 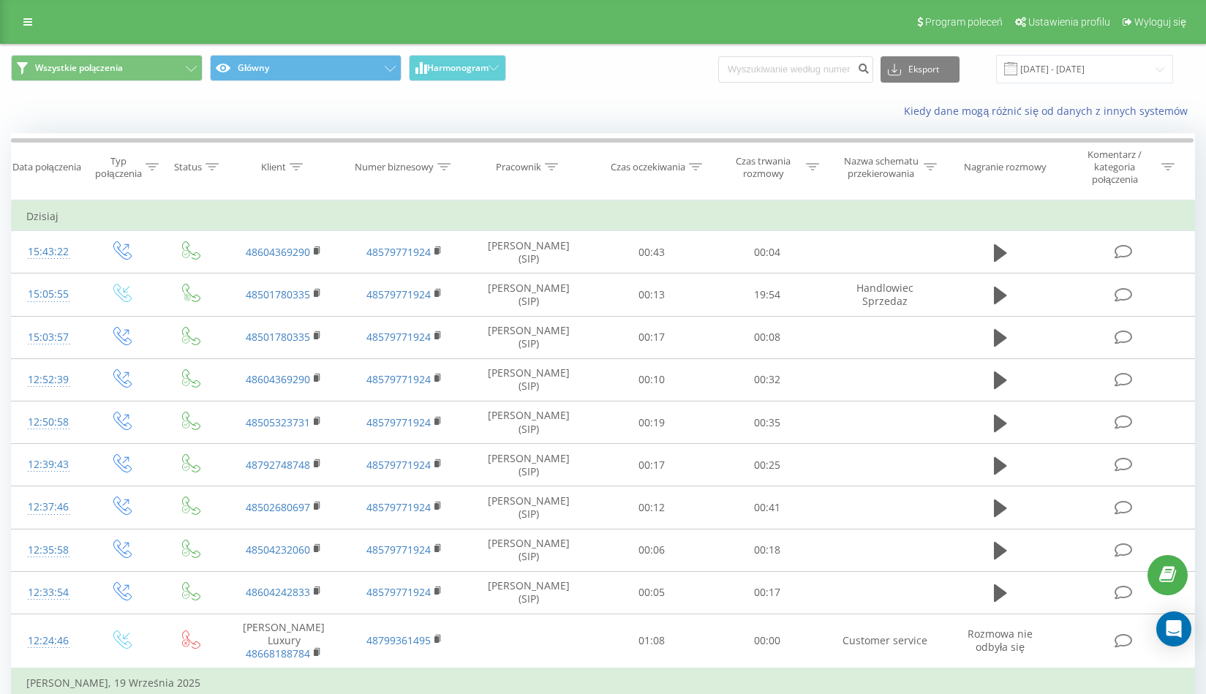 I want to click on div: Pracownik, so click(x=519, y=167).